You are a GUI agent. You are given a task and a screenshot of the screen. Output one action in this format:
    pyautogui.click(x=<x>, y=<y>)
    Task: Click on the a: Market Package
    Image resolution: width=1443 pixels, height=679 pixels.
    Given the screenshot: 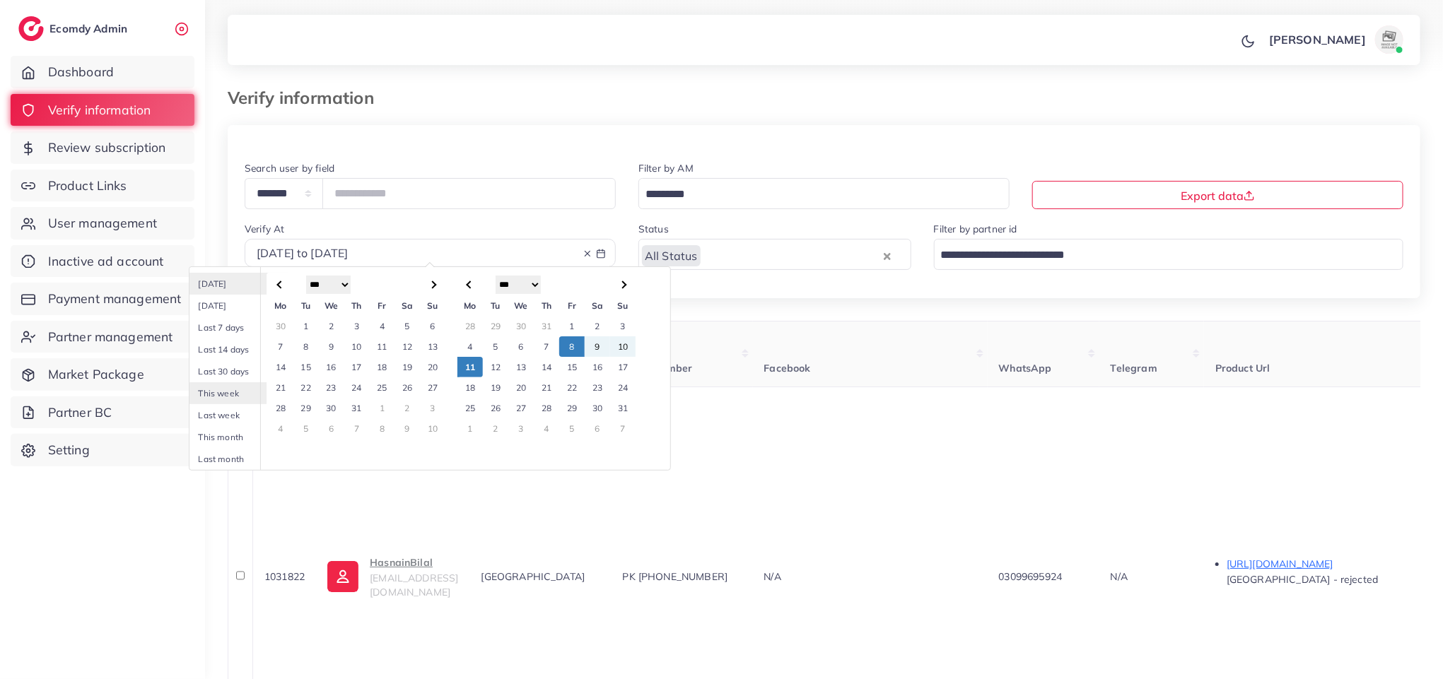 What is the action you would take?
    pyautogui.click(x=103, y=375)
    